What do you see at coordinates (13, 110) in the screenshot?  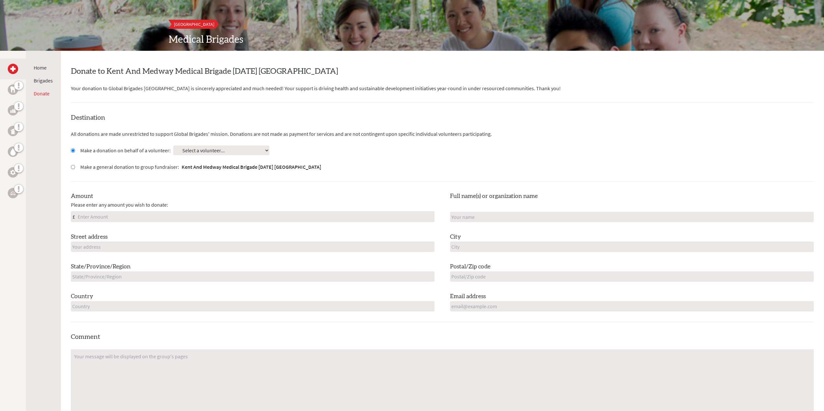 I see `img: Business` at bounding box center [13, 110].